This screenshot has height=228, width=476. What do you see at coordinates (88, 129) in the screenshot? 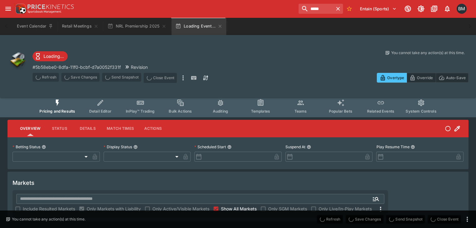
I see `button: Details` at bounding box center [88, 129].